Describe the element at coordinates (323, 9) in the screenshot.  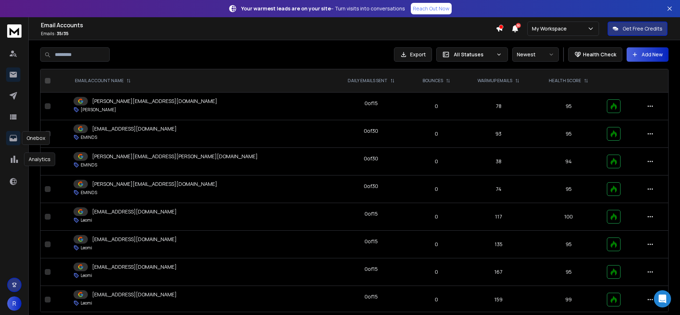
I see `p: – Turn visits into conversations` at that location.